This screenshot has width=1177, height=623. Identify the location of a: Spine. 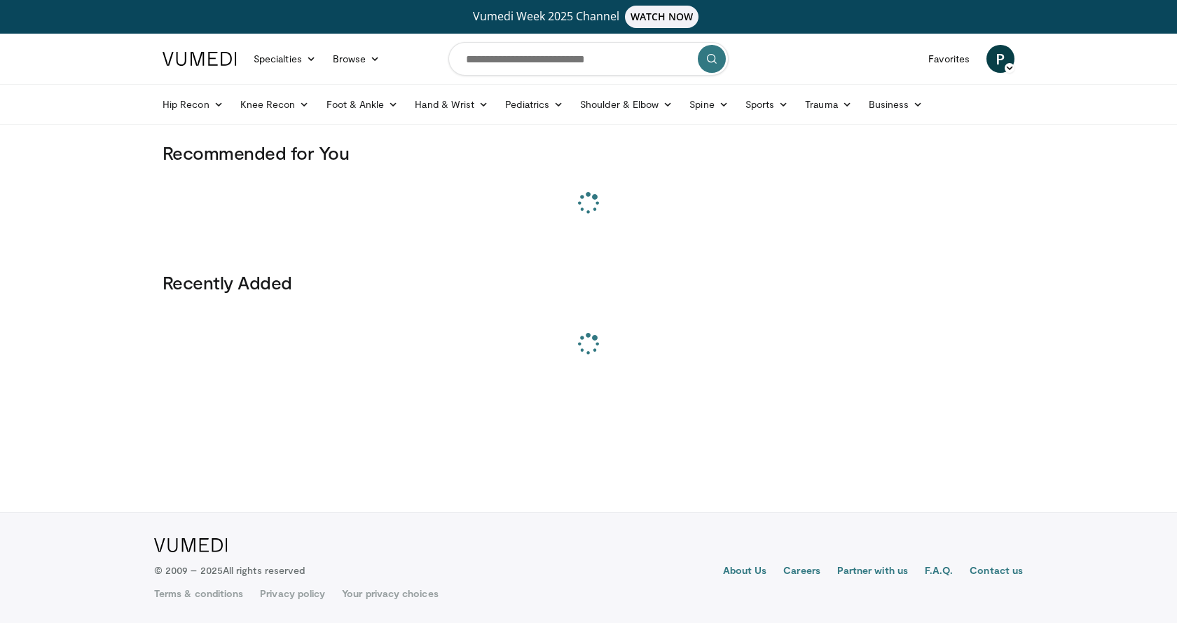
(708, 104).